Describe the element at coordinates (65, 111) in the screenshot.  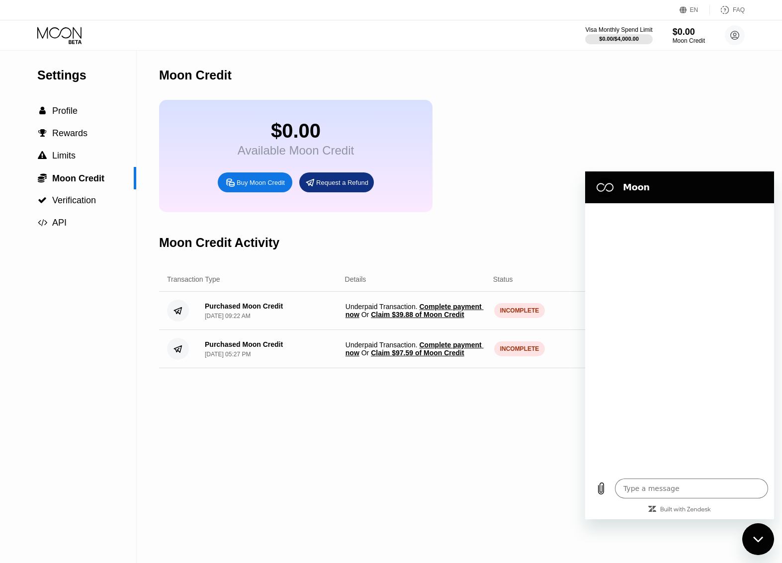
I see `span: Profile` at that location.